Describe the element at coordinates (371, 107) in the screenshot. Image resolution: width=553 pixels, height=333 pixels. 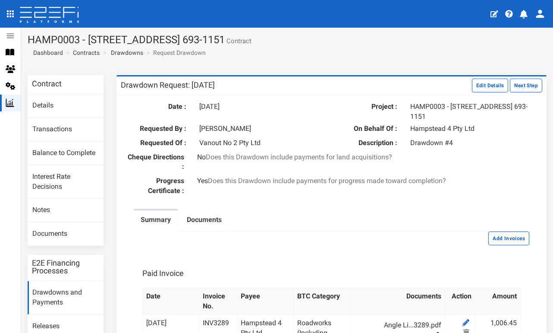
I see `label: Project :` at that location.